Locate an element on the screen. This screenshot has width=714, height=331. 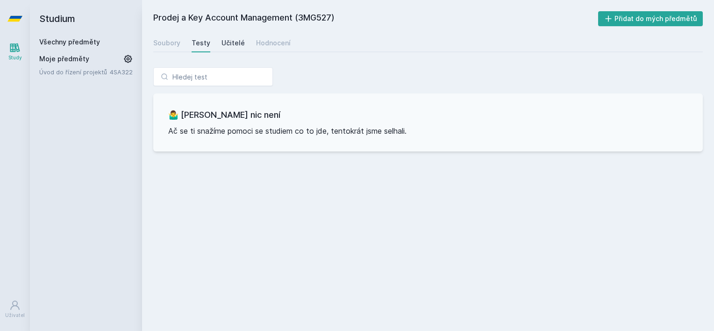
a: Úvod do řízení projektů is located at coordinates (74, 72).